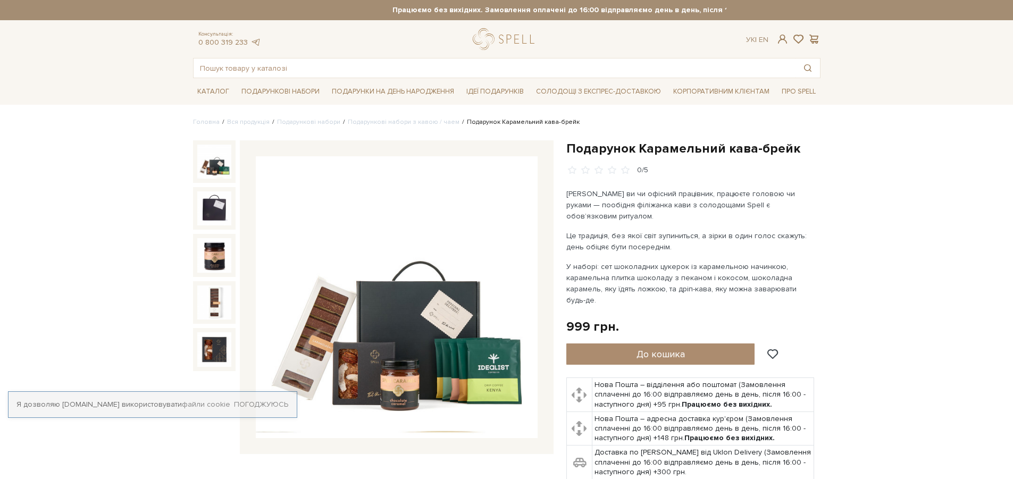 The image size is (1013, 479). What do you see at coordinates (280, 91) in the screenshot?
I see `span: Подарункові набори` at bounding box center [280, 91].